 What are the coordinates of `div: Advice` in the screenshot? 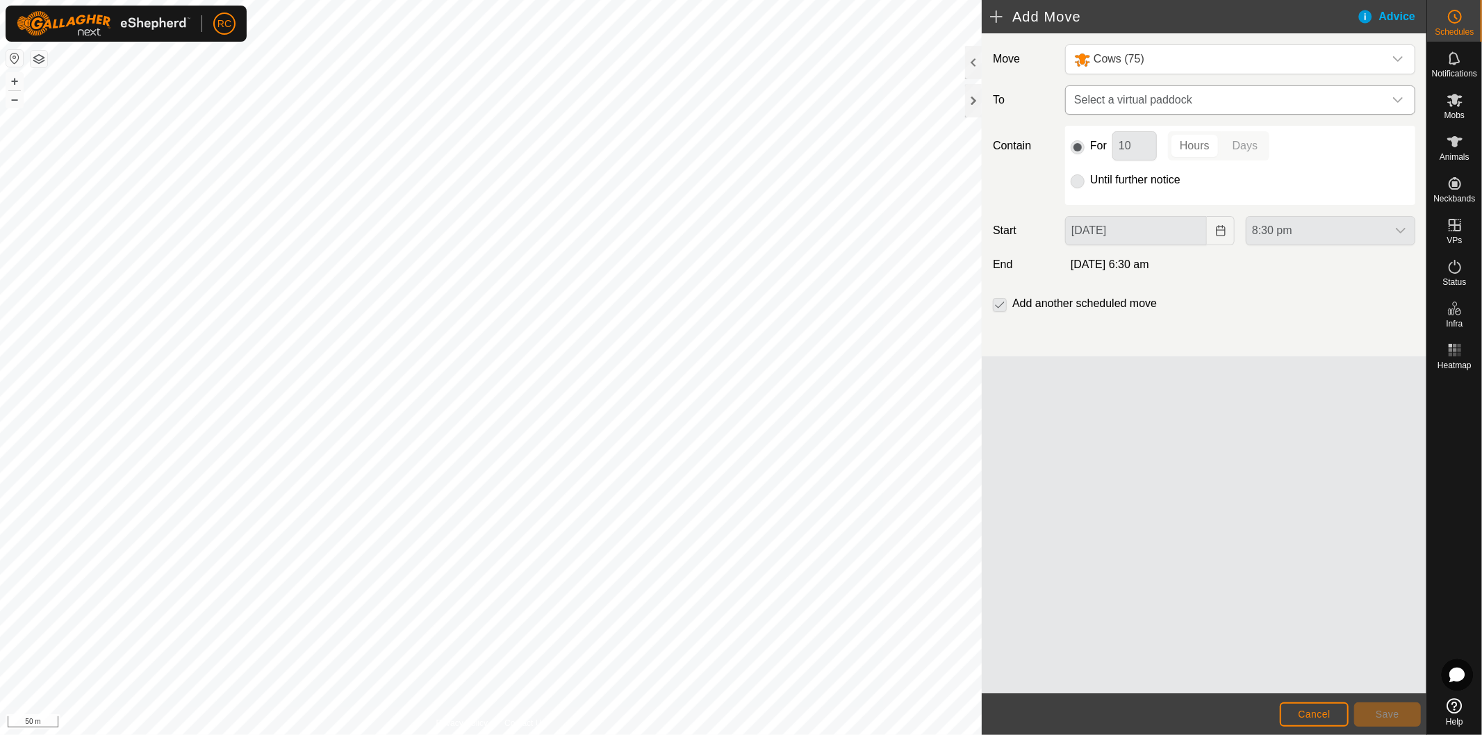 It's located at (1392, 17).